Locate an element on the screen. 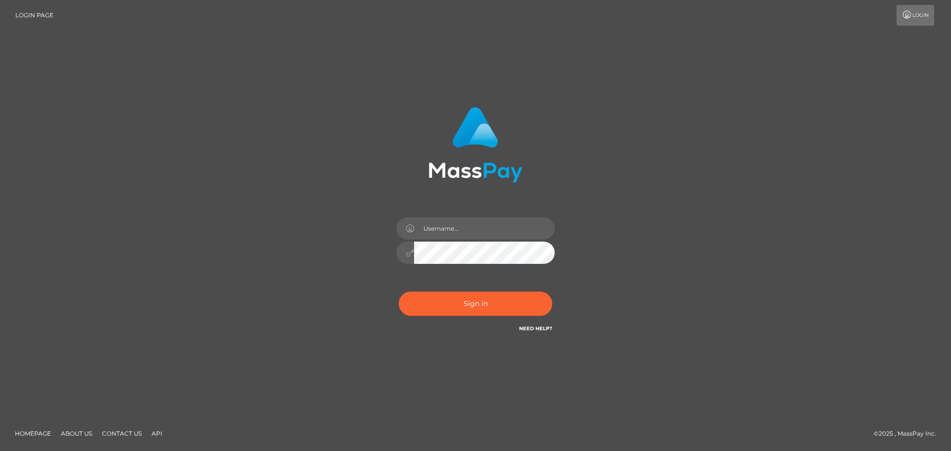 Image resolution: width=951 pixels, height=451 pixels. a: Login Page is located at coordinates (34, 15).